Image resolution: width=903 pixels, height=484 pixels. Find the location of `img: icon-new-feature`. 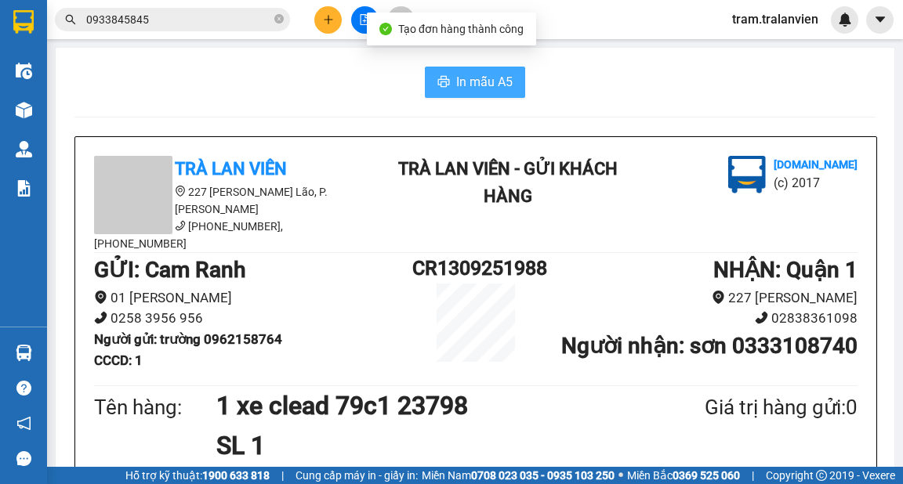

img: icon-new-feature is located at coordinates (845, 20).